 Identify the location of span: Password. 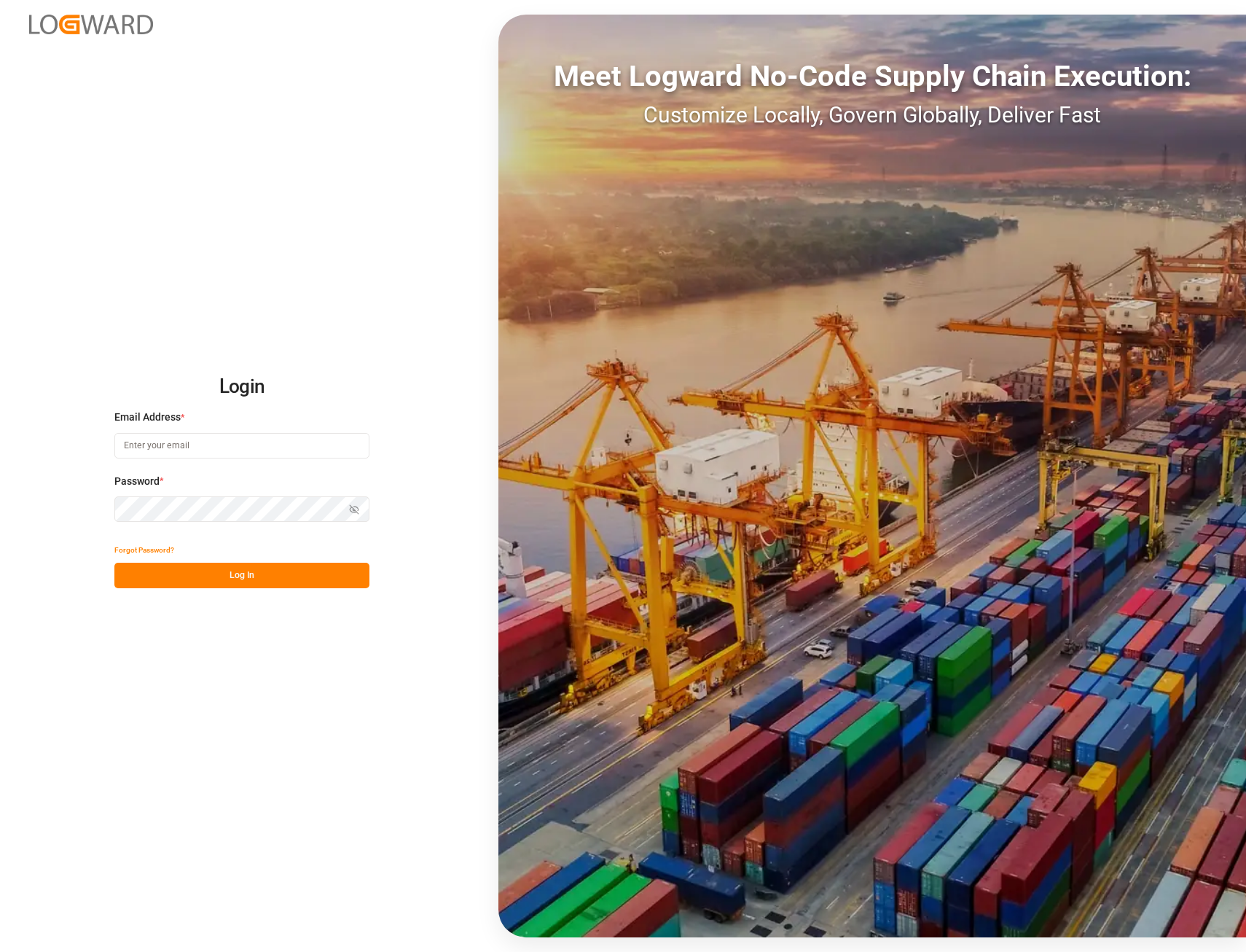
(137, 481).